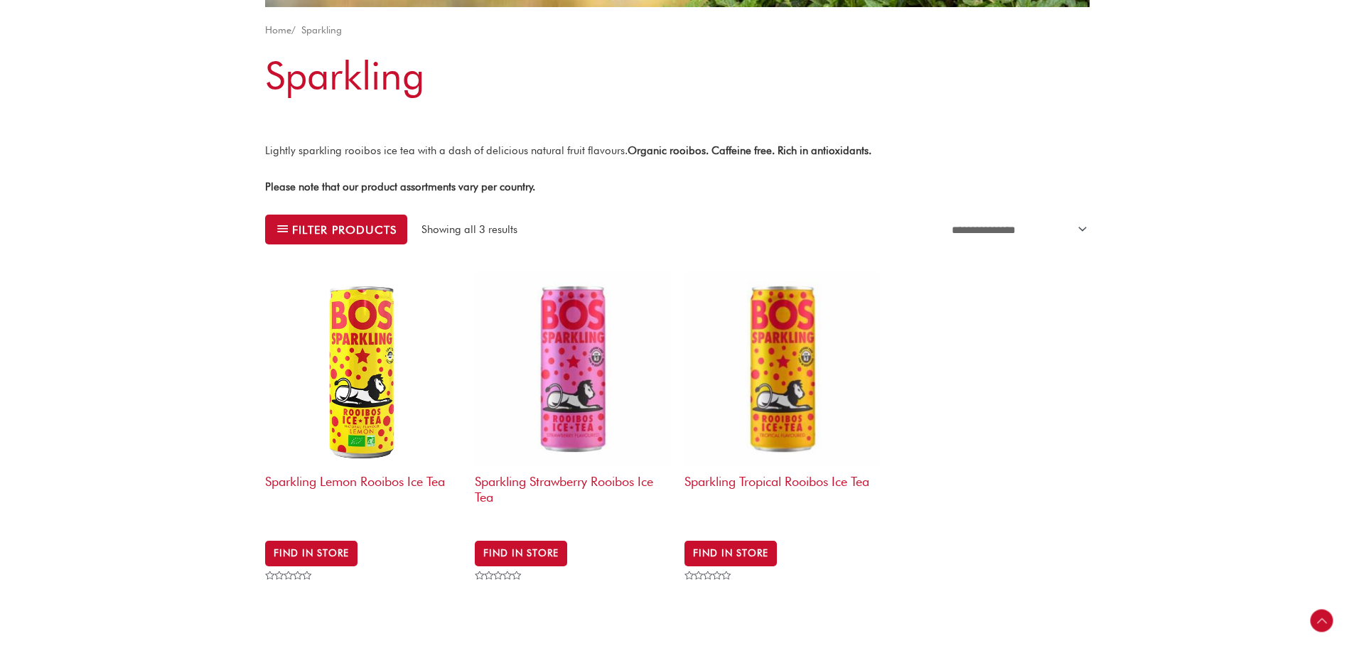 The image size is (1354, 653). What do you see at coordinates (344, 230) in the screenshot?
I see `span: Filter products` at bounding box center [344, 230].